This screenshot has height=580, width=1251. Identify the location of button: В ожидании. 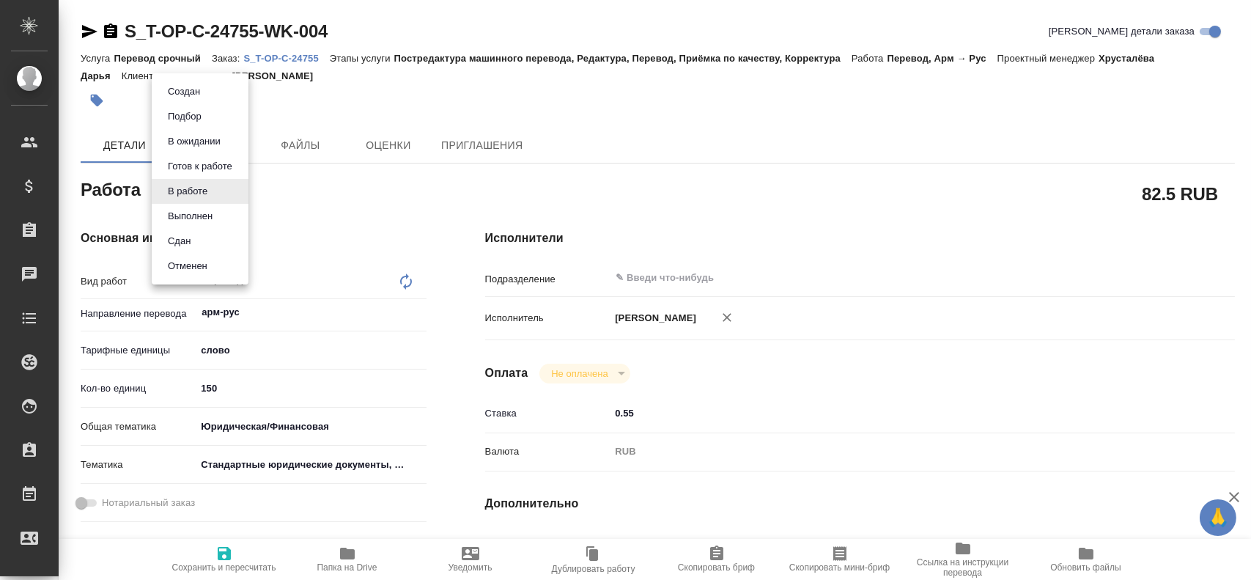
(194, 141).